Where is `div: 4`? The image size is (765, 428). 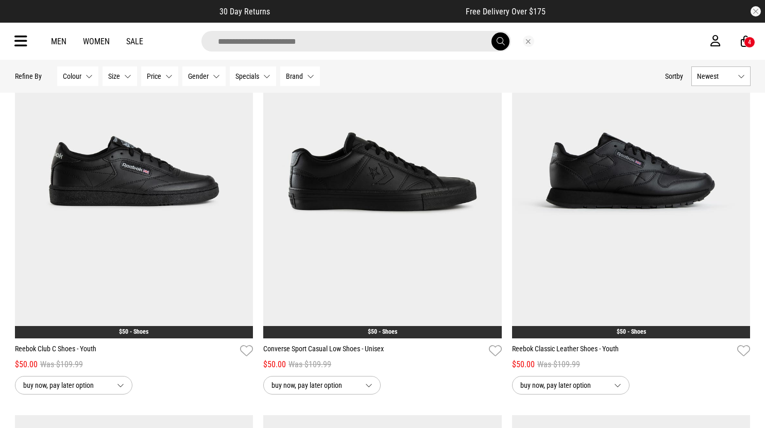 div: 4 is located at coordinates (749, 42).